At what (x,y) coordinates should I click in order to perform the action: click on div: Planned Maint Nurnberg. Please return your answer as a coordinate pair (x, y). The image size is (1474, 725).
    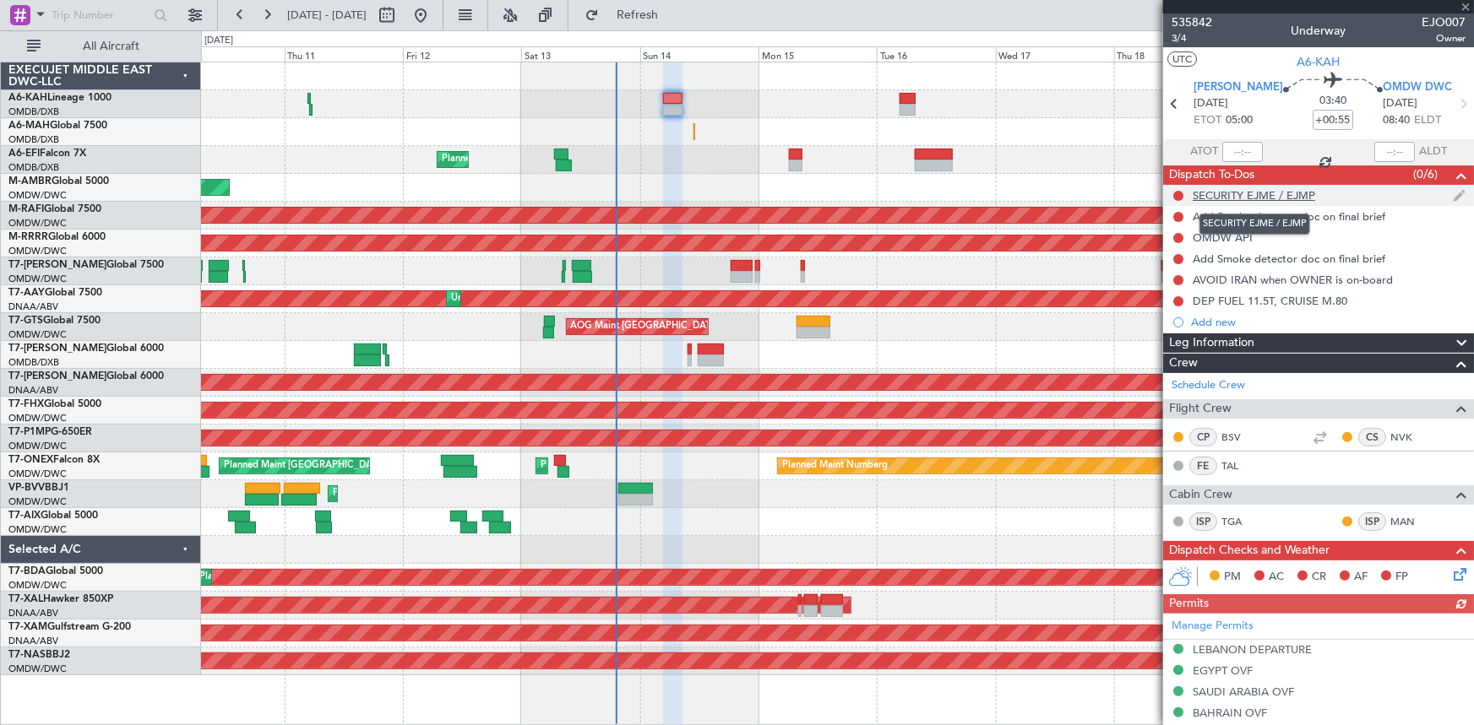
    Looking at the image, I should click on (834, 466).